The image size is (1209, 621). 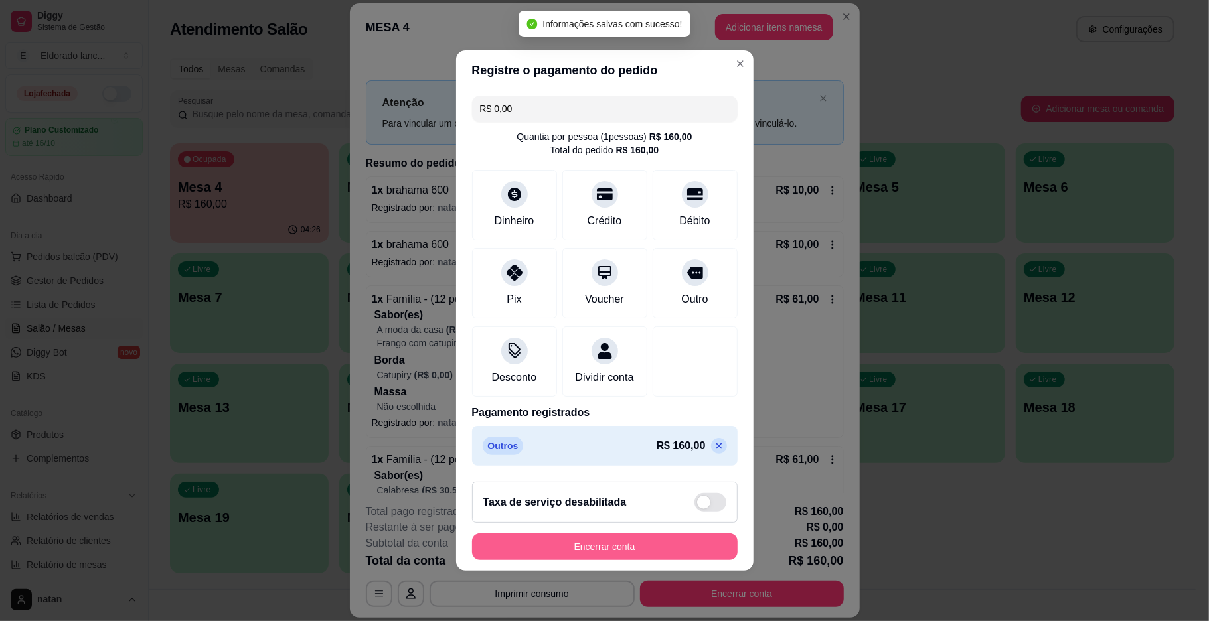 I want to click on div: Dividir conta, so click(x=604, y=378).